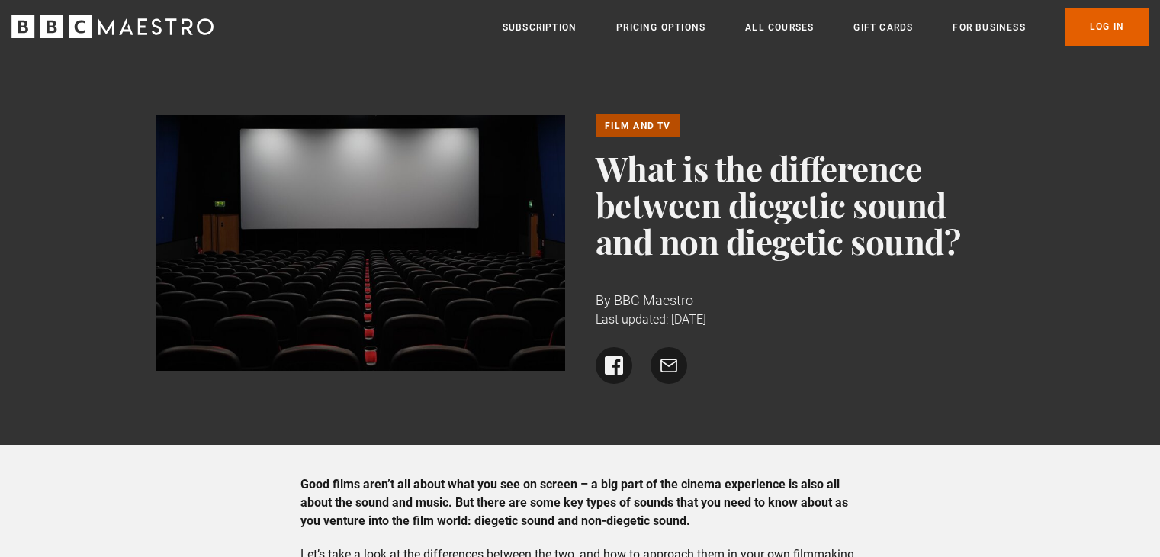 Image resolution: width=1160 pixels, height=557 pixels. I want to click on a: BBC Maestro, so click(112, 27).